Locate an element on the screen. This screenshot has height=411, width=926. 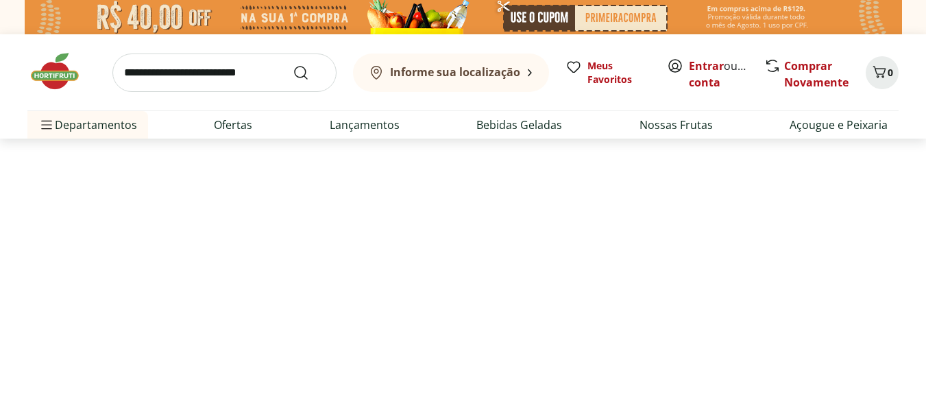
input: search is located at coordinates (224, 73).